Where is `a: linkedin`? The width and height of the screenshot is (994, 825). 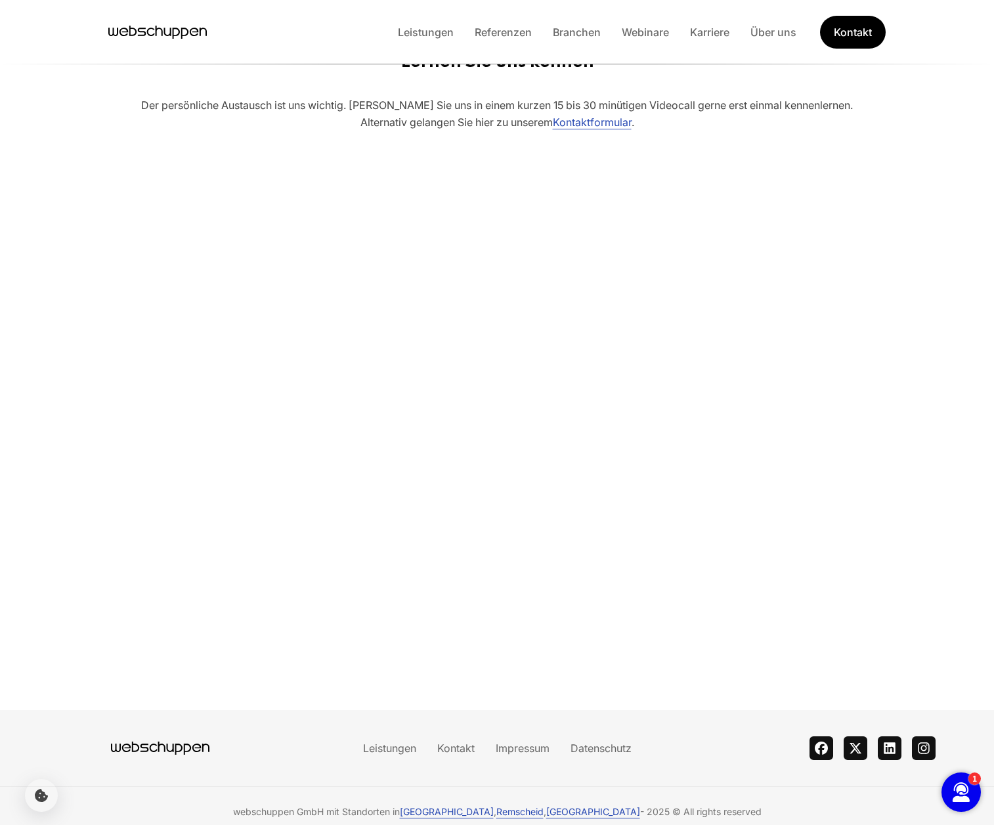
a: linkedin is located at coordinates (890, 748).